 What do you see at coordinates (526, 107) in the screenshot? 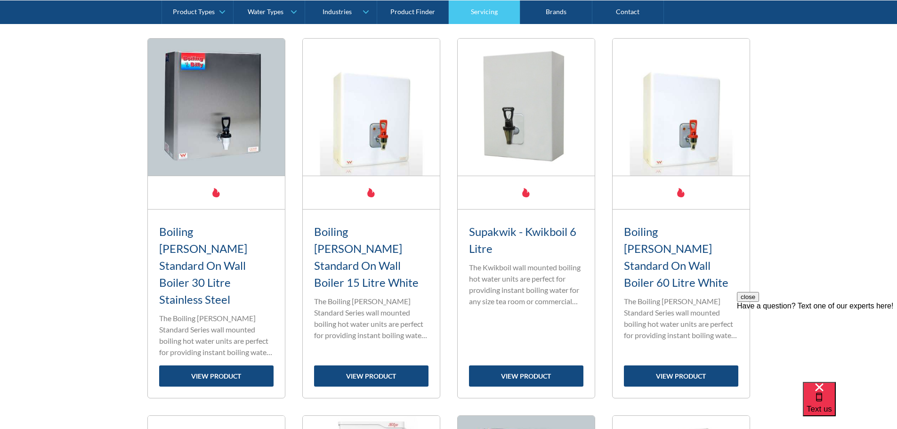
I see `img: Supakwik - Kwikboil 6 Litre` at bounding box center [526, 107].